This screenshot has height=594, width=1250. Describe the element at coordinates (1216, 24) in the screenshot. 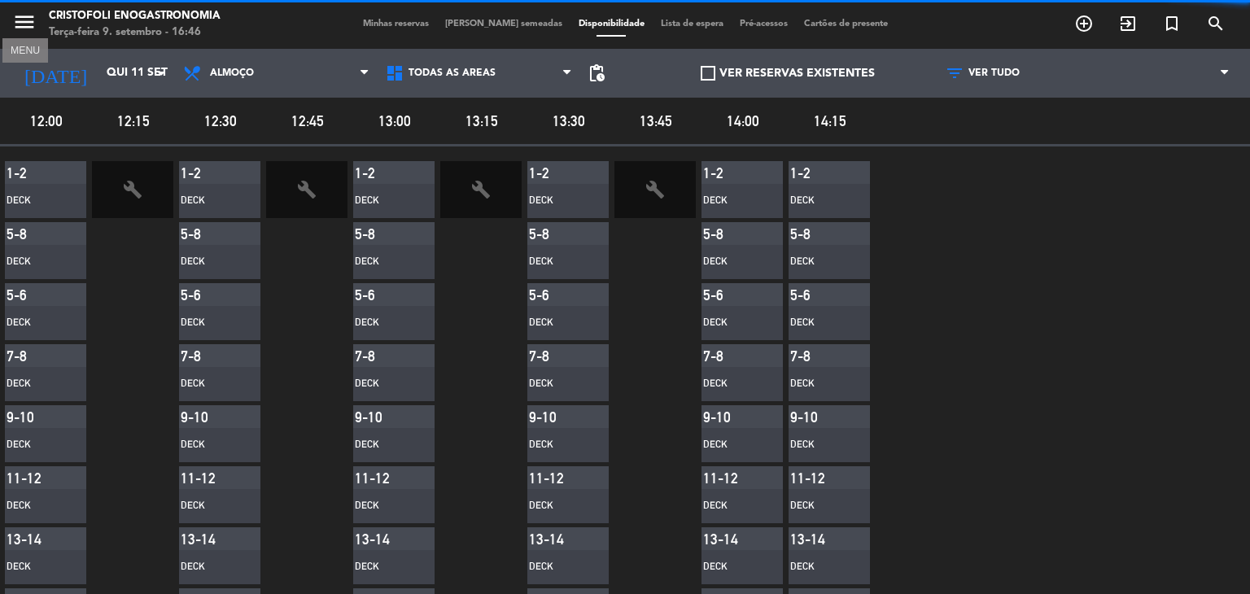

I see `i: search` at that location.